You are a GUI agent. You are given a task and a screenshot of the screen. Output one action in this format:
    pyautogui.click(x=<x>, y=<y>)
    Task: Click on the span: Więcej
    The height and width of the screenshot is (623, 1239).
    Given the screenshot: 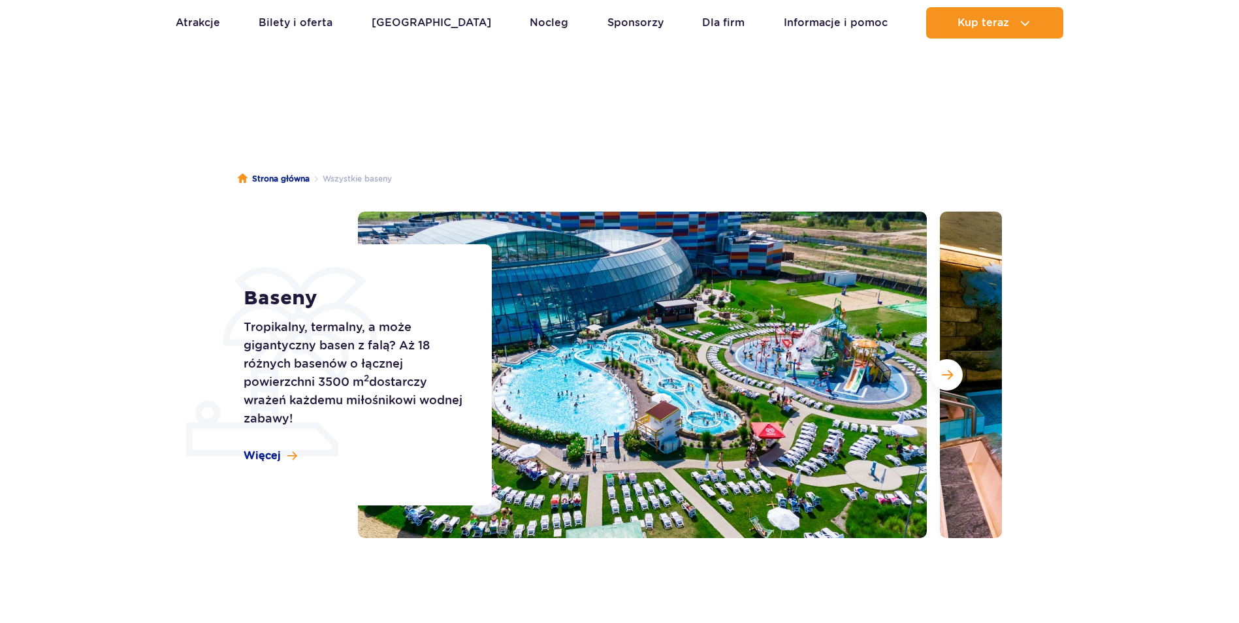 What is the action you would take?
    pyautogui.click(x=262, y=456)
    